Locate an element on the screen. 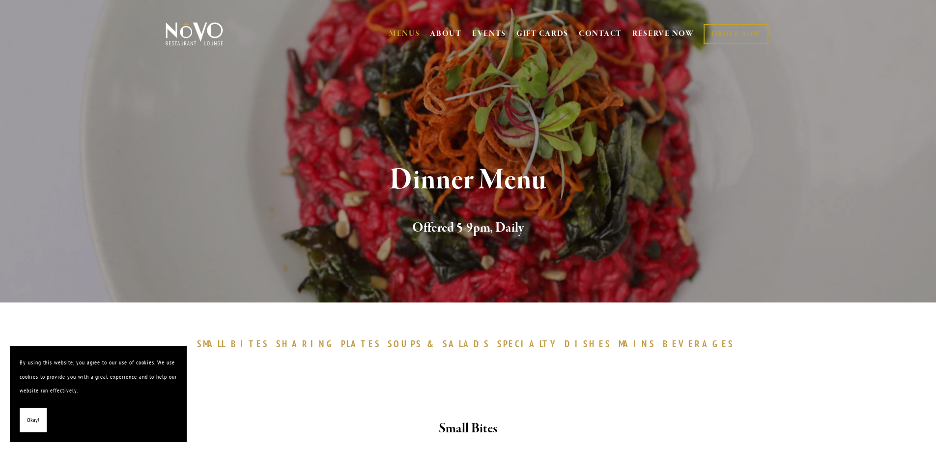  a: BEVERAGES is located at coordinates (701, 343).